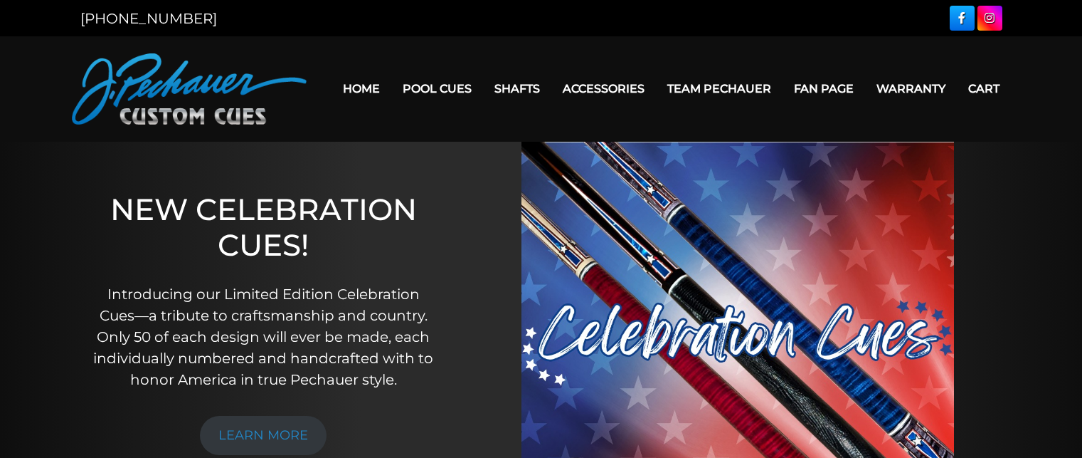  Describe the element at coordinates (603, 88) in the screenshot. I see `a: Accessories` at that location.